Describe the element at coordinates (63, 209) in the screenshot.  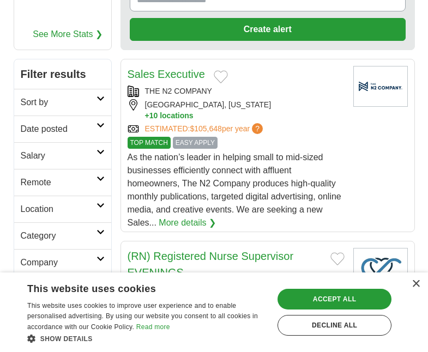
I see `a: Location` at that location.